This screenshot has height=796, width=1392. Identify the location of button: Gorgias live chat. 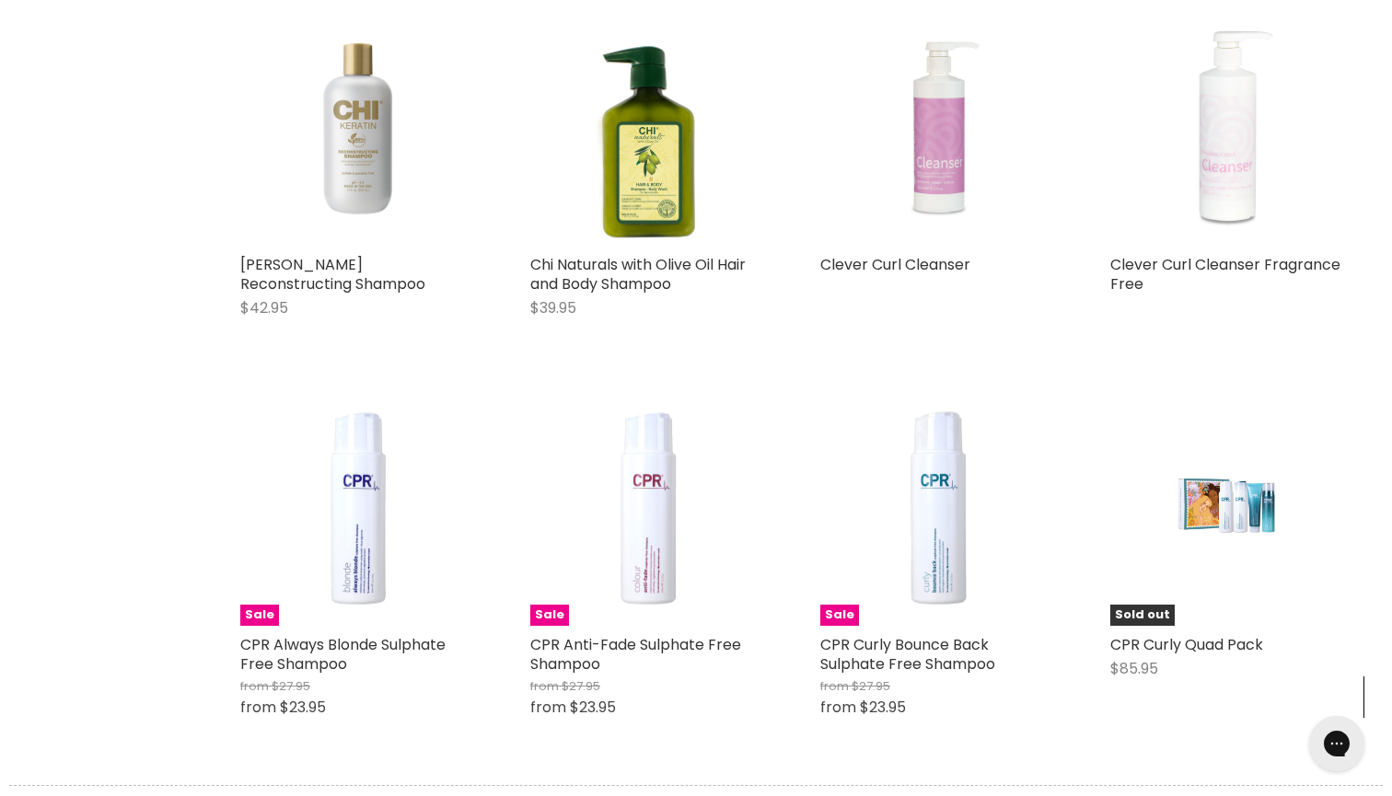
(37, 34).